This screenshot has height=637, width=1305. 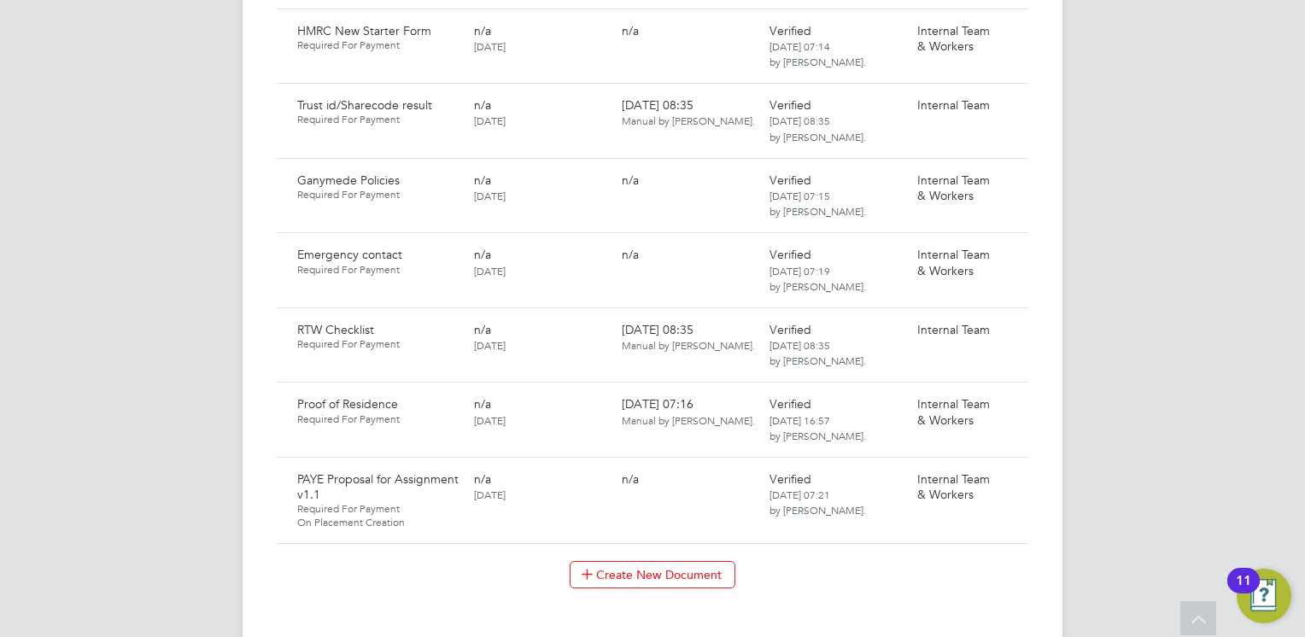 I want to click on span: Emergency contact, so click(x=349, y=254).